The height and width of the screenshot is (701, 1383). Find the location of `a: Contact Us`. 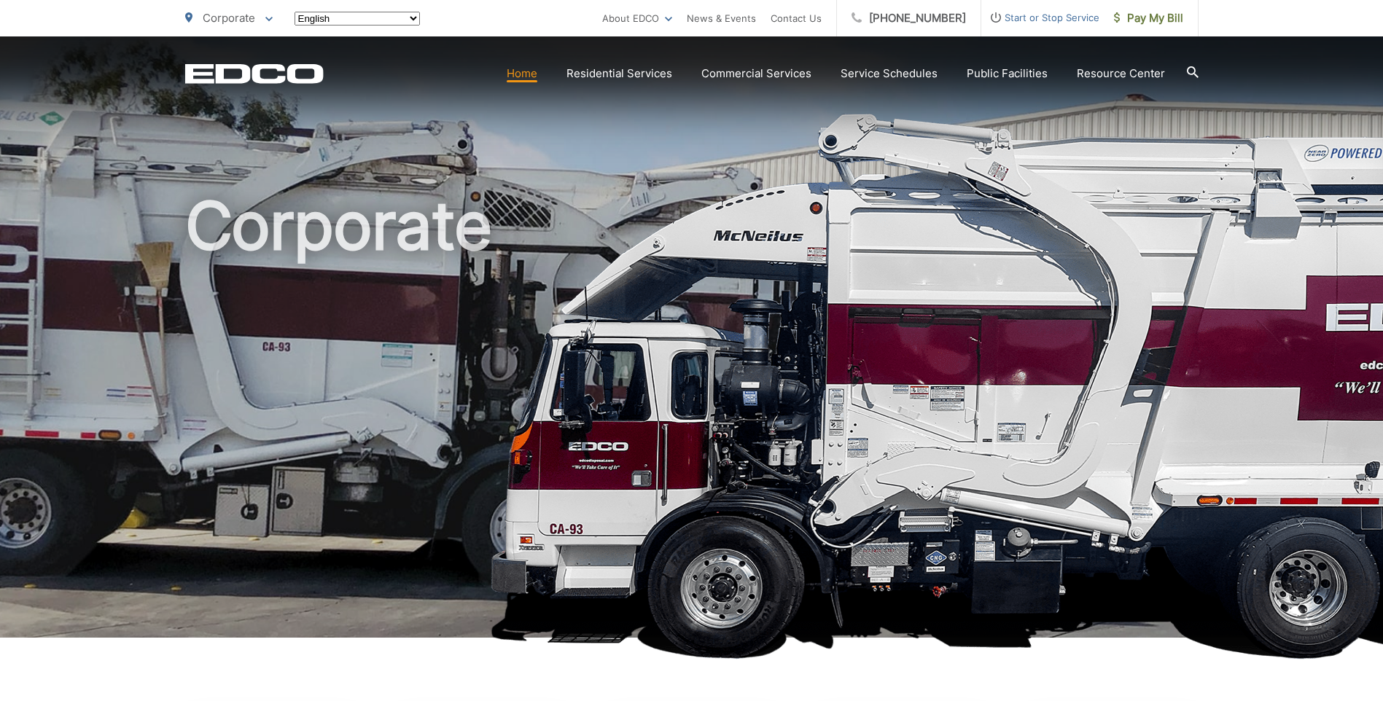

a: Contact Us is located at coordinates (796, 18).